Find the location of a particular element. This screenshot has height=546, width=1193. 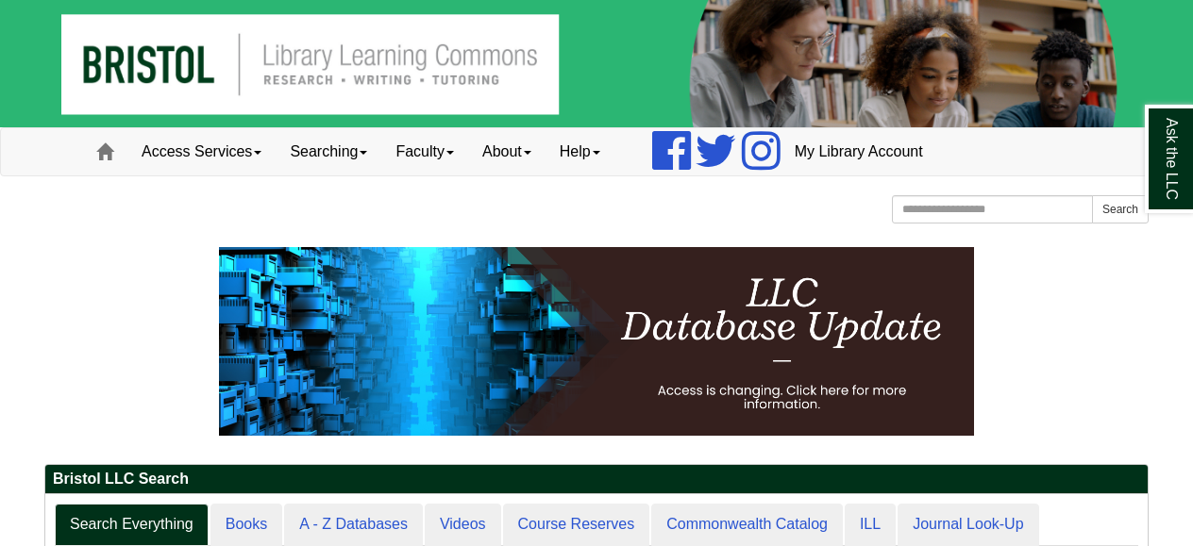

a: Course Reserves is located at coordinates (577, 525).